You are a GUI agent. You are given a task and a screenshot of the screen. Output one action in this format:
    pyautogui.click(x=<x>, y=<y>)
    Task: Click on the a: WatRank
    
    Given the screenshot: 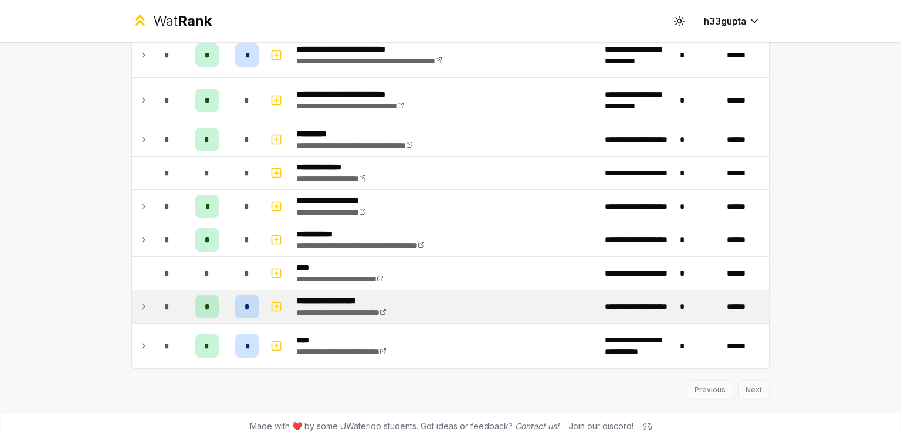 What is the action you would take?
    pyautogui.click(x=171, y=21)
    